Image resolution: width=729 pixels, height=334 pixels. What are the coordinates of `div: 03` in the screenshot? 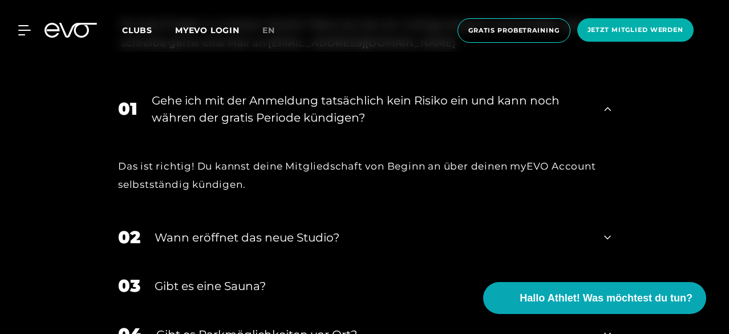 It's located at (129, 285).